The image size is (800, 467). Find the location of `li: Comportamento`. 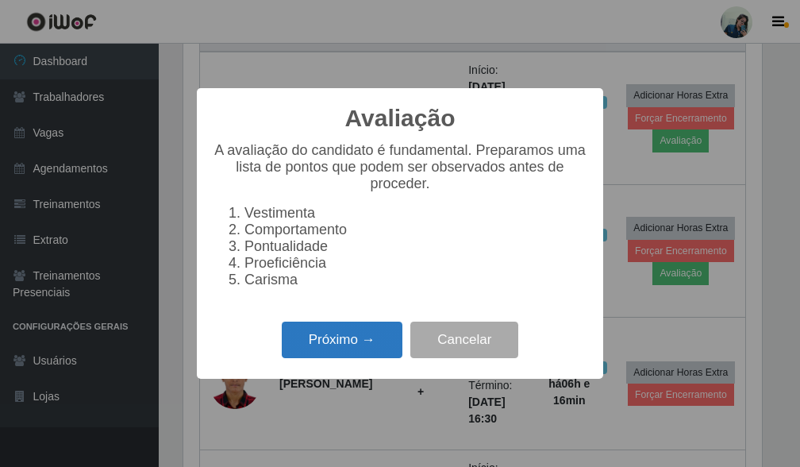

li: Comportamento is located at coordinates (416, 229).